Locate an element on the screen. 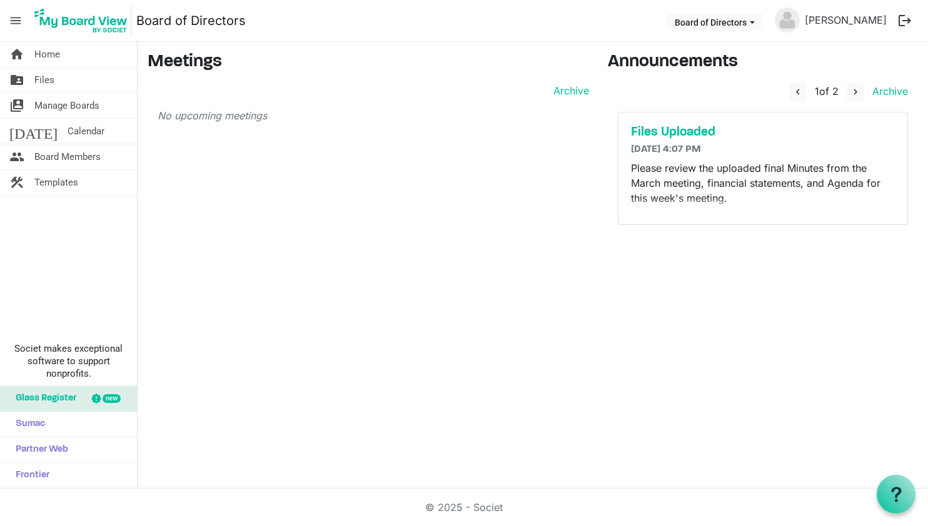 The image size is (928, 526). button: Board of Directors dropdownbutton is located at coordinates (714, 22).